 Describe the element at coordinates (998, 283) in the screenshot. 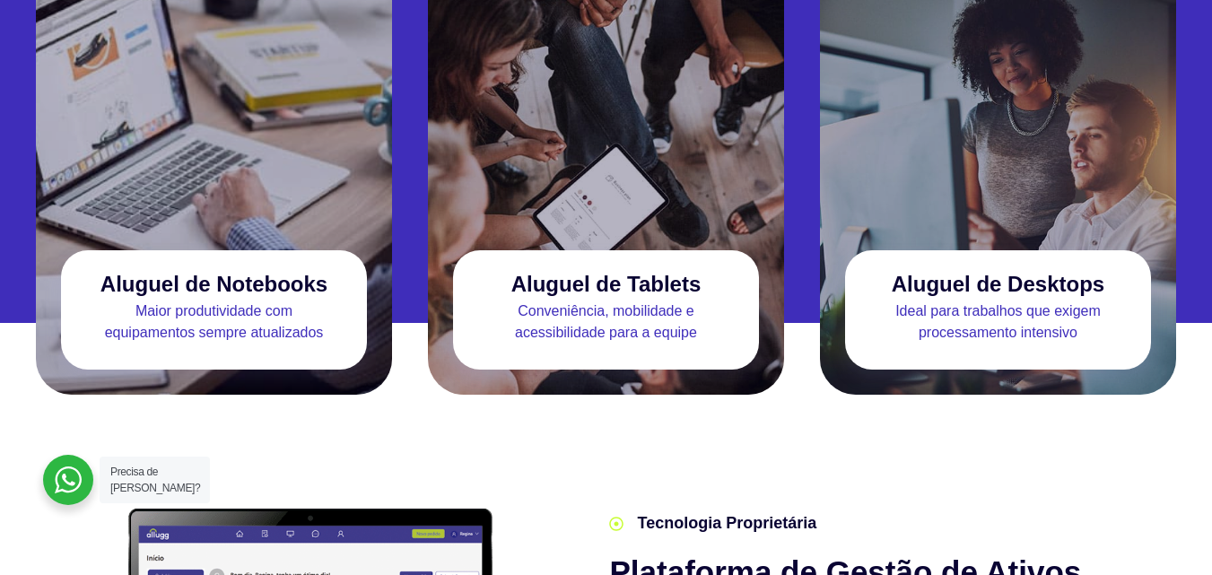

I see `h3: Aluguel de Desktops` at that location.